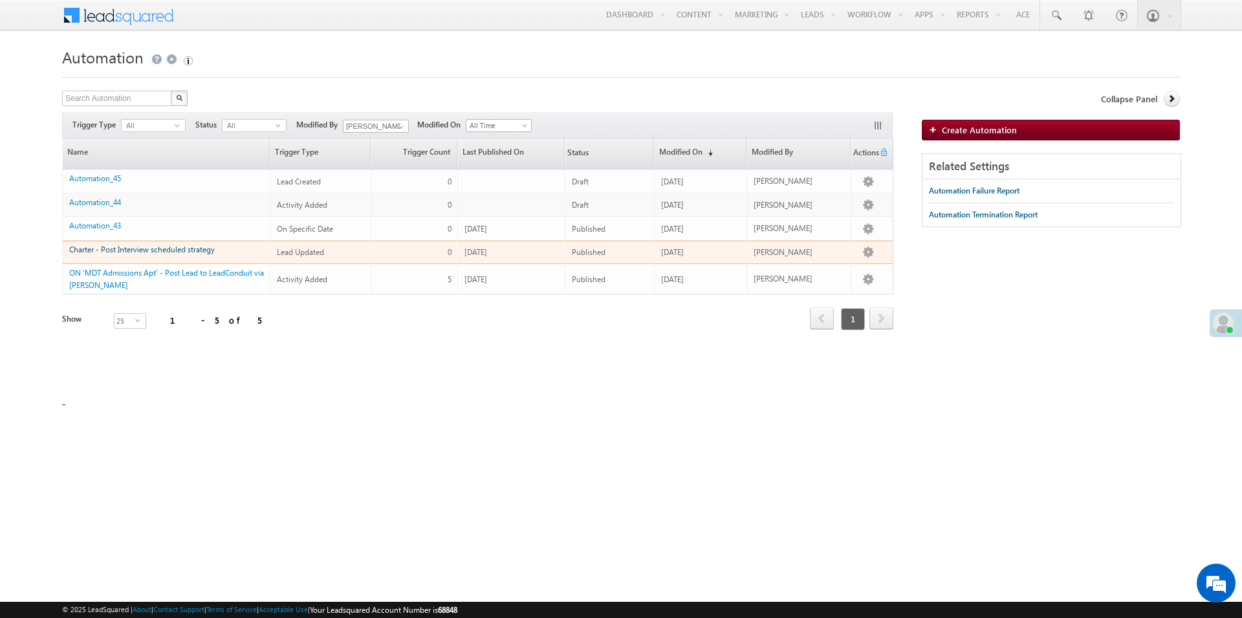  Describe the element at coordinates (259, 609) in the screenshot. I see `span: © 2025 LeadSquared | | | | |` at that location.